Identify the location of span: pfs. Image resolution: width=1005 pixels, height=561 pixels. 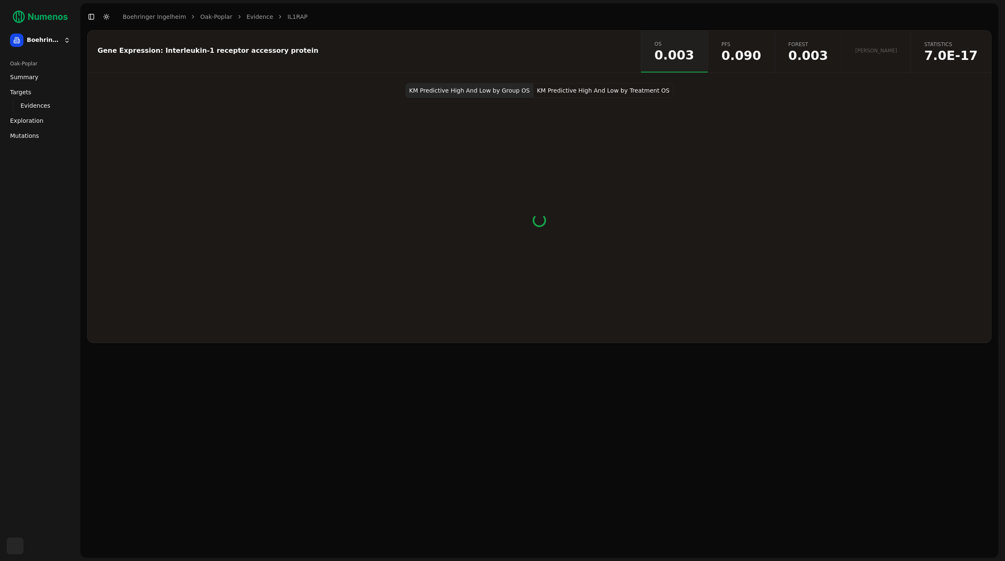
(741, 44).